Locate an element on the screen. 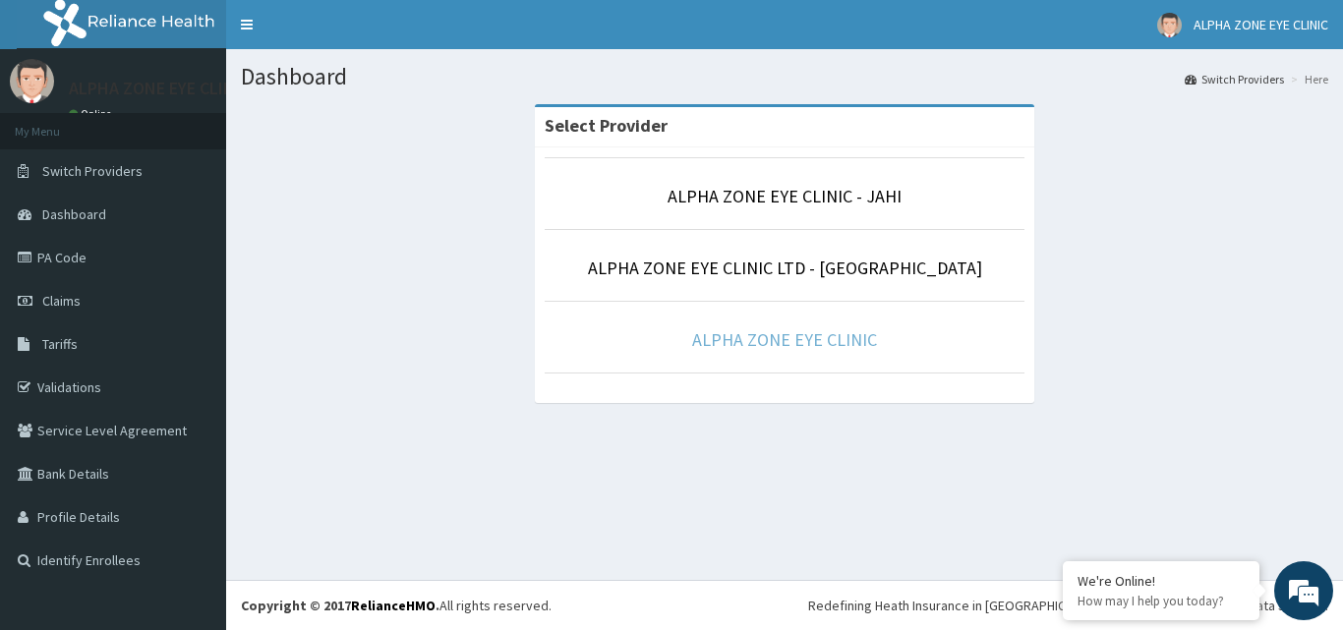 This screenshot has width=1343, height=630. li: Here is located at coordinates (1307, 79).